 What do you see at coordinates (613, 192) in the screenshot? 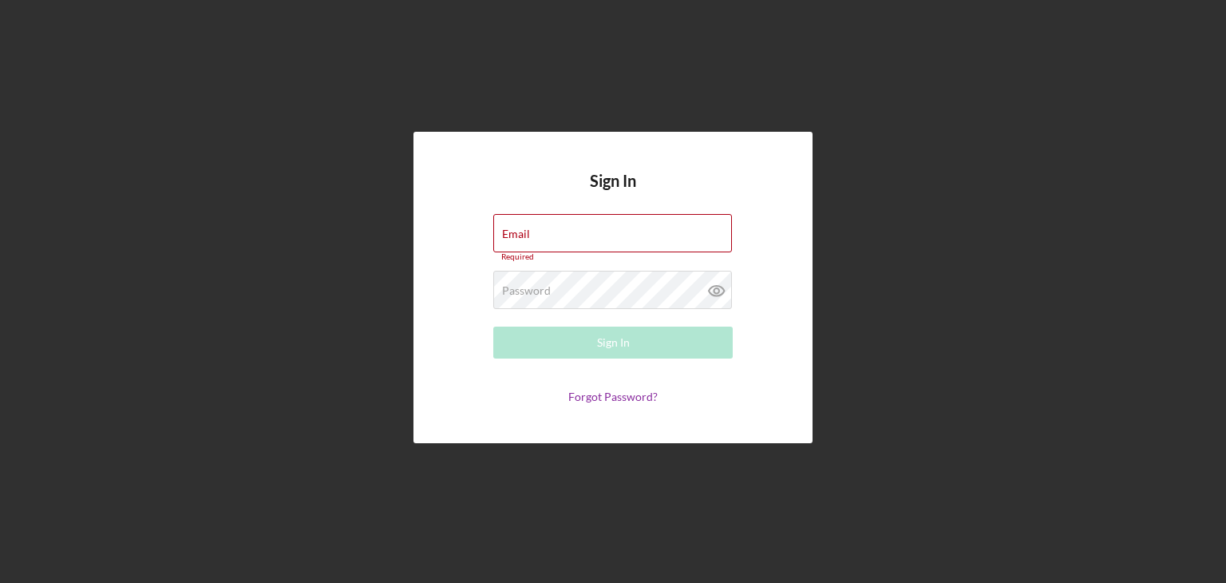
I see `h4: Sign In` at bounding box center [613, 192].